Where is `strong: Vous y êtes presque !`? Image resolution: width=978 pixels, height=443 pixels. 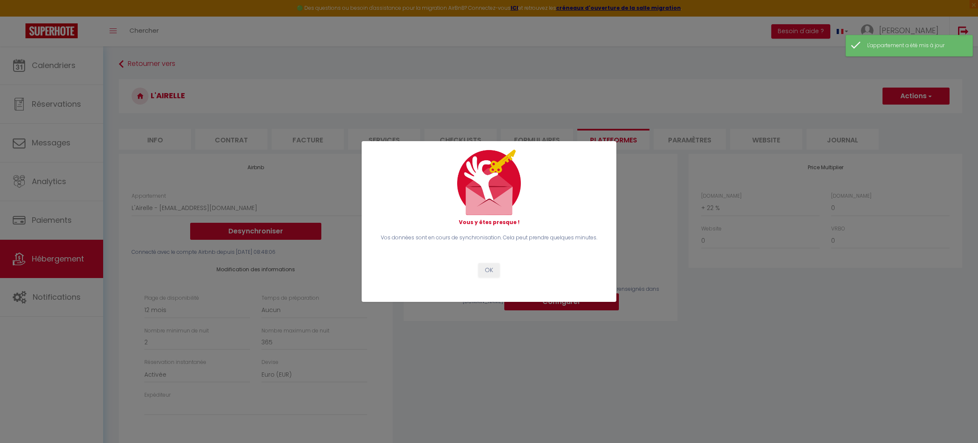
strong: Vous y êtes presque ! is located at coordinates (489, 222).